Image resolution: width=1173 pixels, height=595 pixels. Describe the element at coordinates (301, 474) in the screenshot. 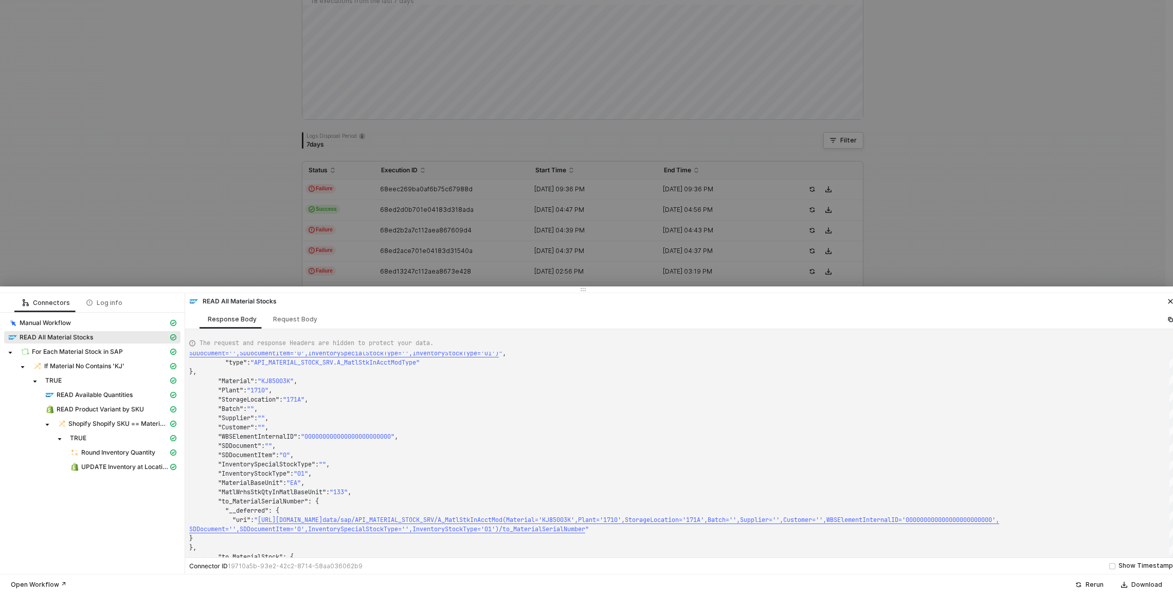

I see `span: "01"` at that location.